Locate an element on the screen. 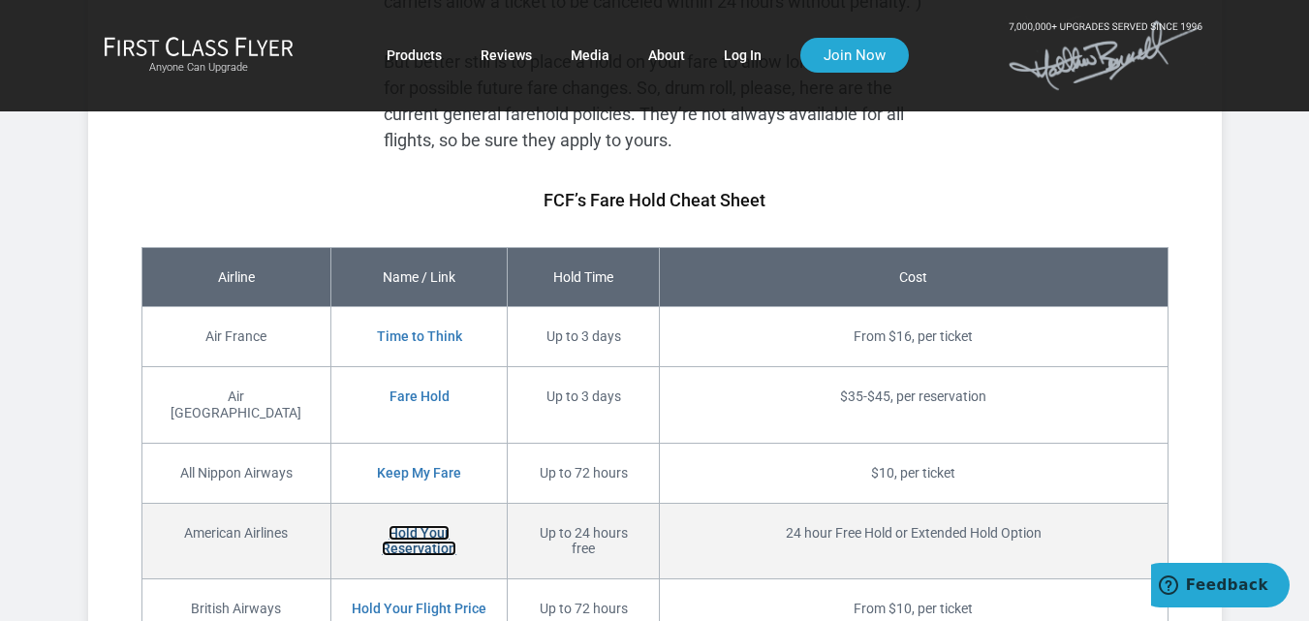  td: Airline is located at coordinates (235, 277).